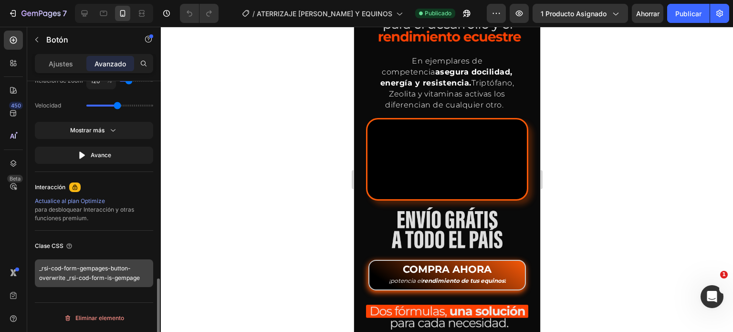 The height and width of the screenshot is (332, 733). Describe the element at coordinates (64, 13) in the screenshot. I see `font: 7` at that location.